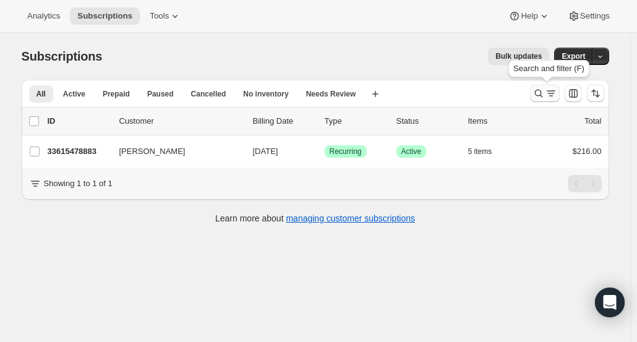 The height and width of the screenshot is (342, 637). Describe the element at coordinates (587, 151) in the screenshot. I see `span: $216.00` at that location.